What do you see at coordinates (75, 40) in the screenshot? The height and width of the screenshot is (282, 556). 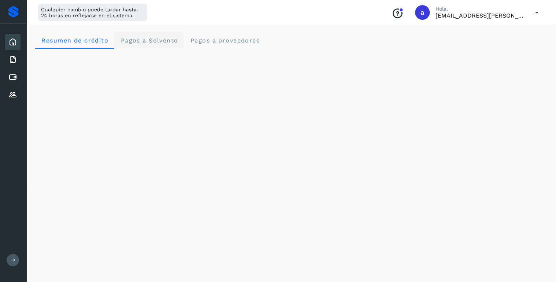 I see `span: Resumen de crédito` at bounding box center [75, 40].